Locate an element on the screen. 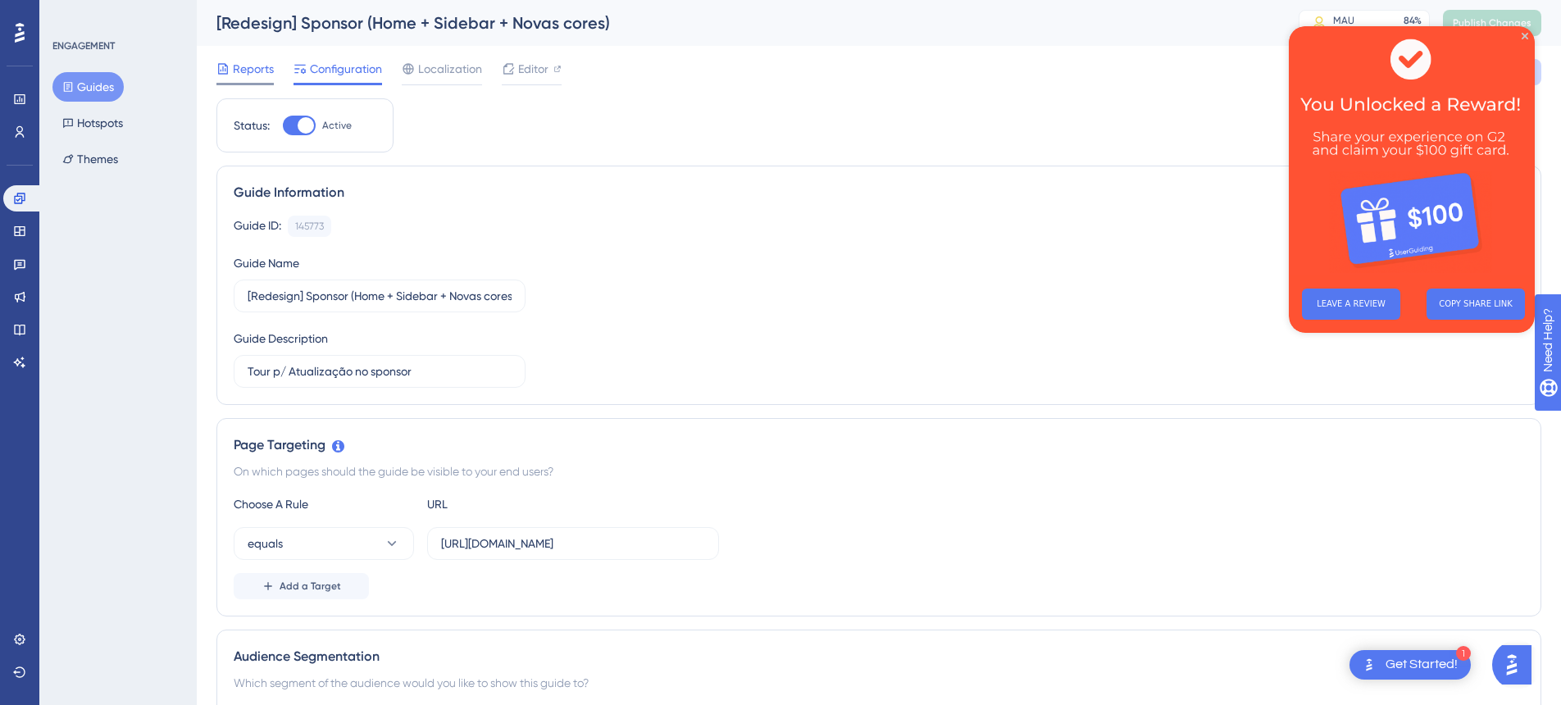  div: Guide Name is located at coordinates (266, 263).